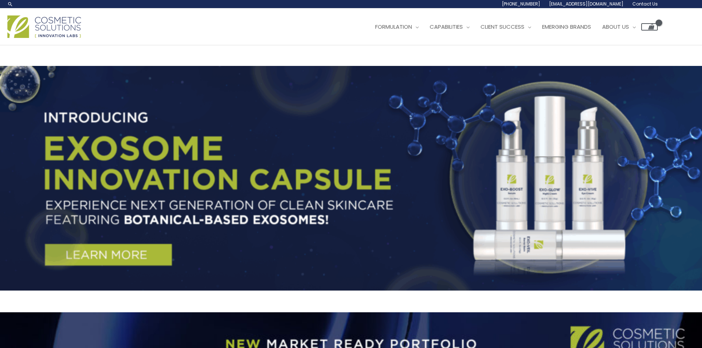 The width and height of the screenshot is (702, 348). Describe the element at coordinates (615, 27) in the screenshot. I see `span: About Us` at that location.